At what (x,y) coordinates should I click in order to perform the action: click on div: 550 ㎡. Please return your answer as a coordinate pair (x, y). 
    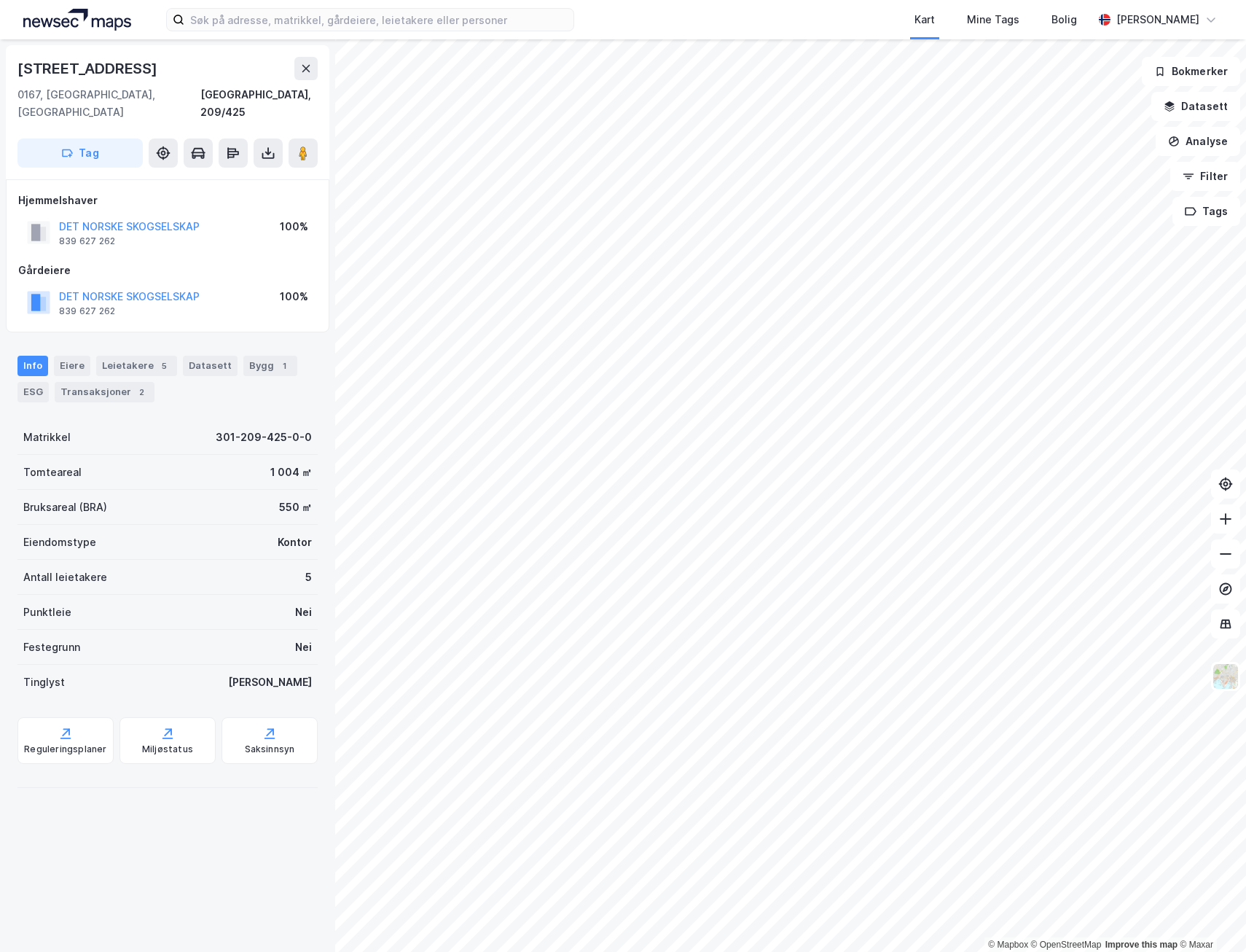
    Looking at the image, I should click on (295, 507).